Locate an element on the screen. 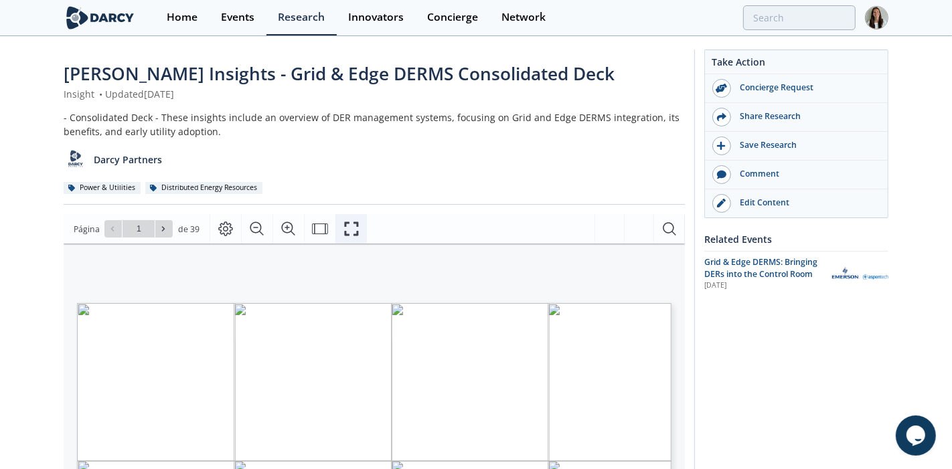  div: Share Research is located at coordinates (806, 116).